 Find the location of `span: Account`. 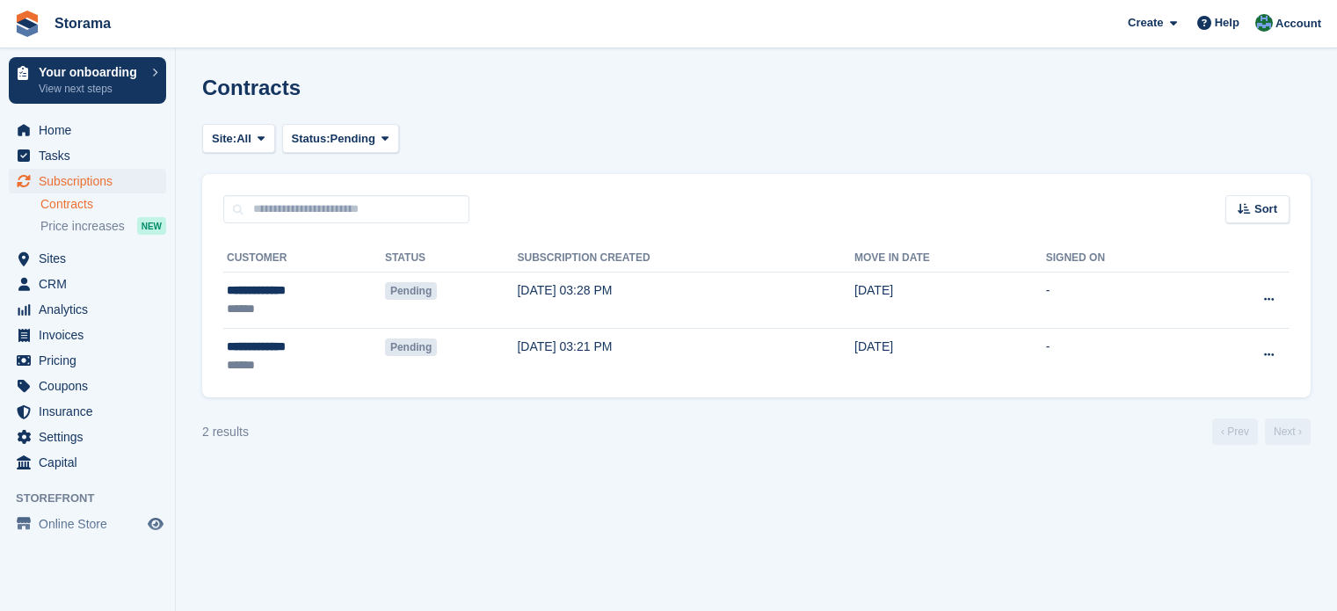

span: Account is located at coordinates (1299, 24).